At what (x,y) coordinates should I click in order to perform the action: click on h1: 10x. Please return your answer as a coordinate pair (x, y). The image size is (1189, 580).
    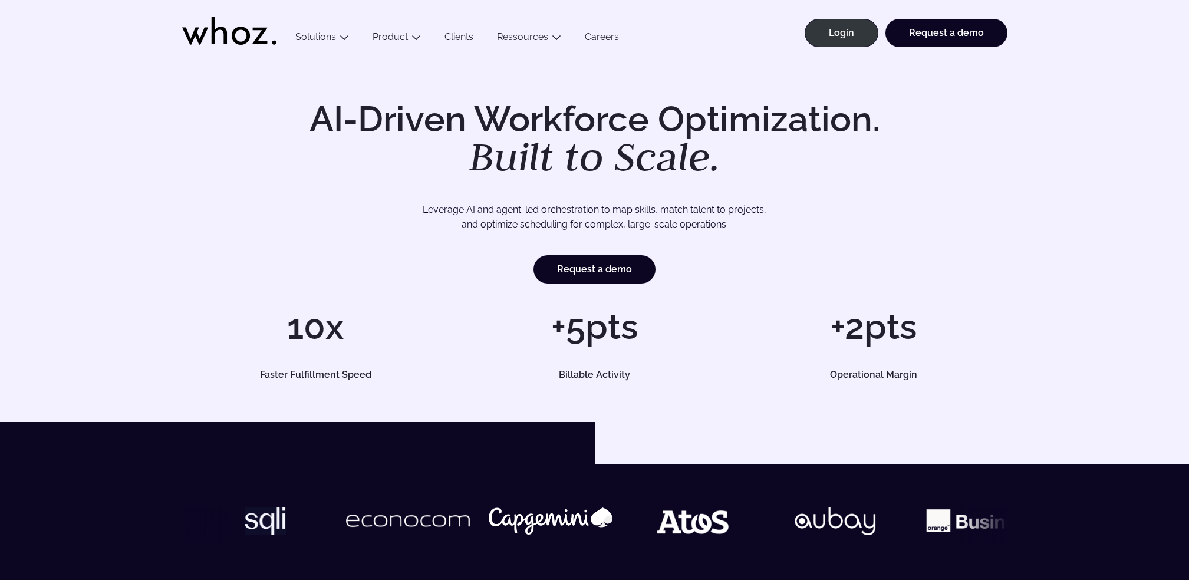
    Looking at the image, I should click on (315, 327).